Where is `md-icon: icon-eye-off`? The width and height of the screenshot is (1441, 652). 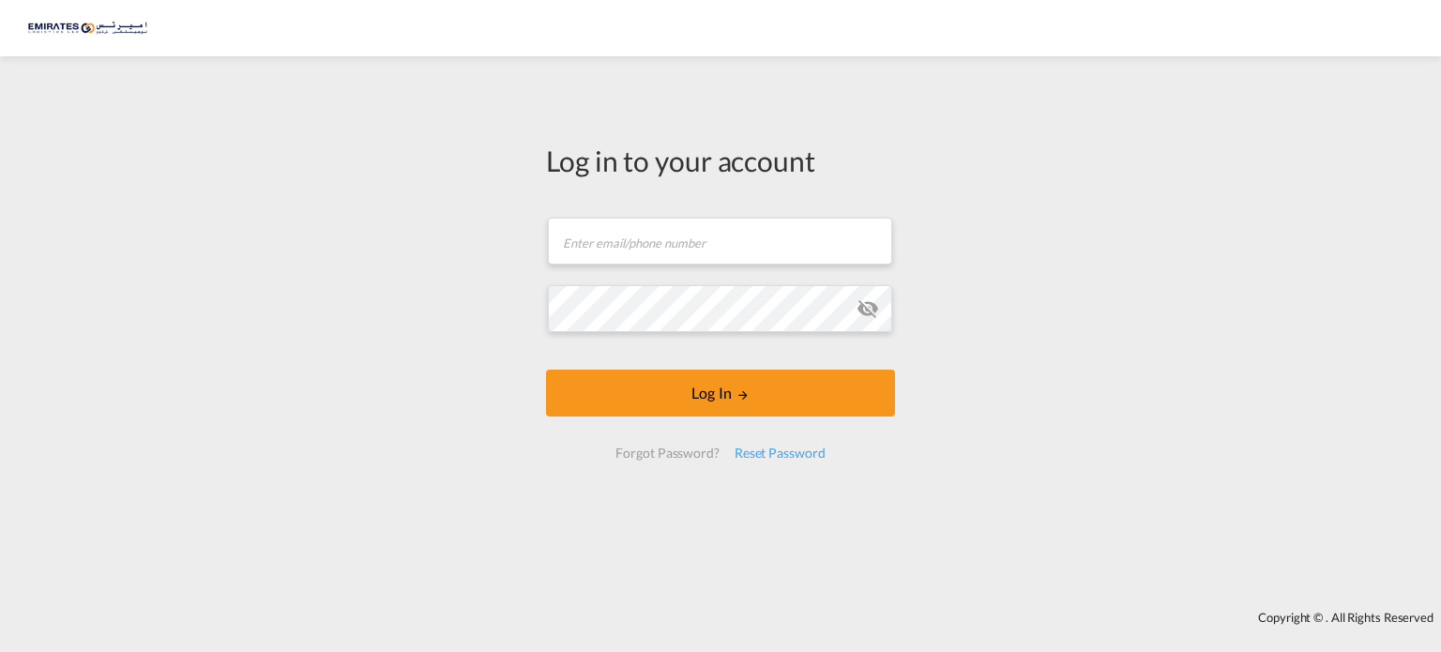
md-icon: icon-eye-off is located at coordinates (868, 309).